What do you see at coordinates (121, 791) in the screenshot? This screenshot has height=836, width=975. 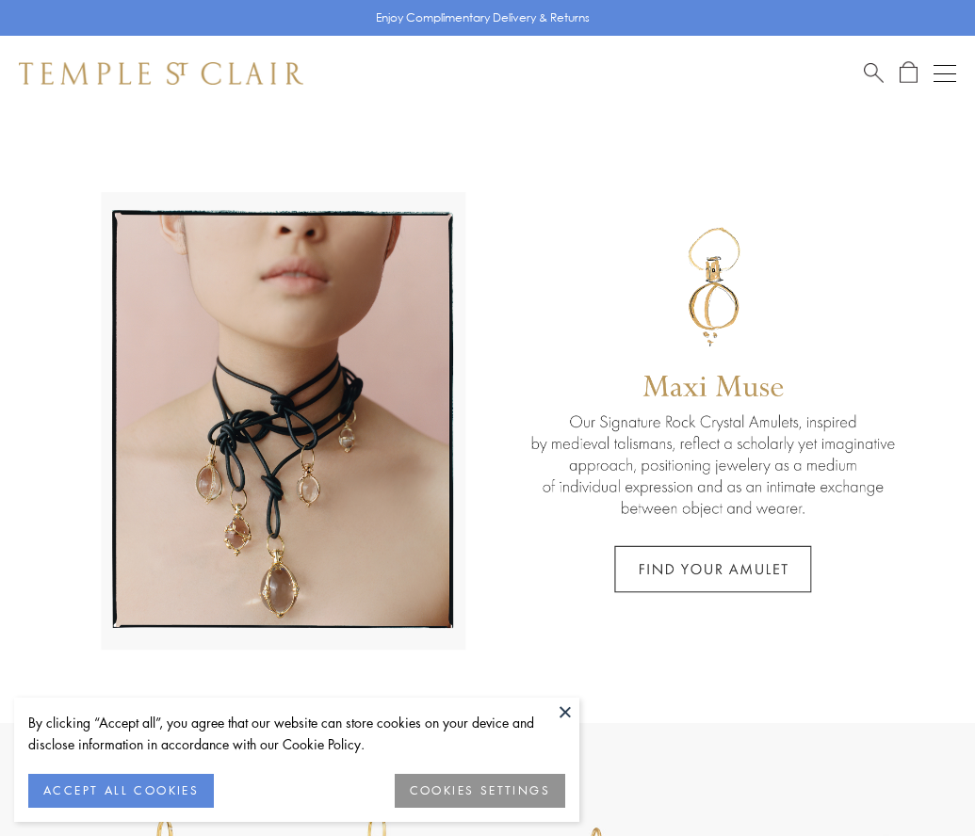 I see `button: ACCEPT ALL COOKIES` at bounding box center [121, 791].